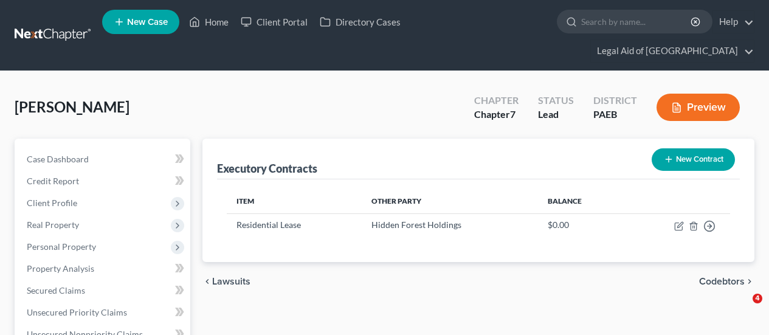 This screenshot has width=769, height=335. What do you see at coordinates (294, 225) in the screenshot?
I see `td: Residential Lease` at bounding box center [294, 225].